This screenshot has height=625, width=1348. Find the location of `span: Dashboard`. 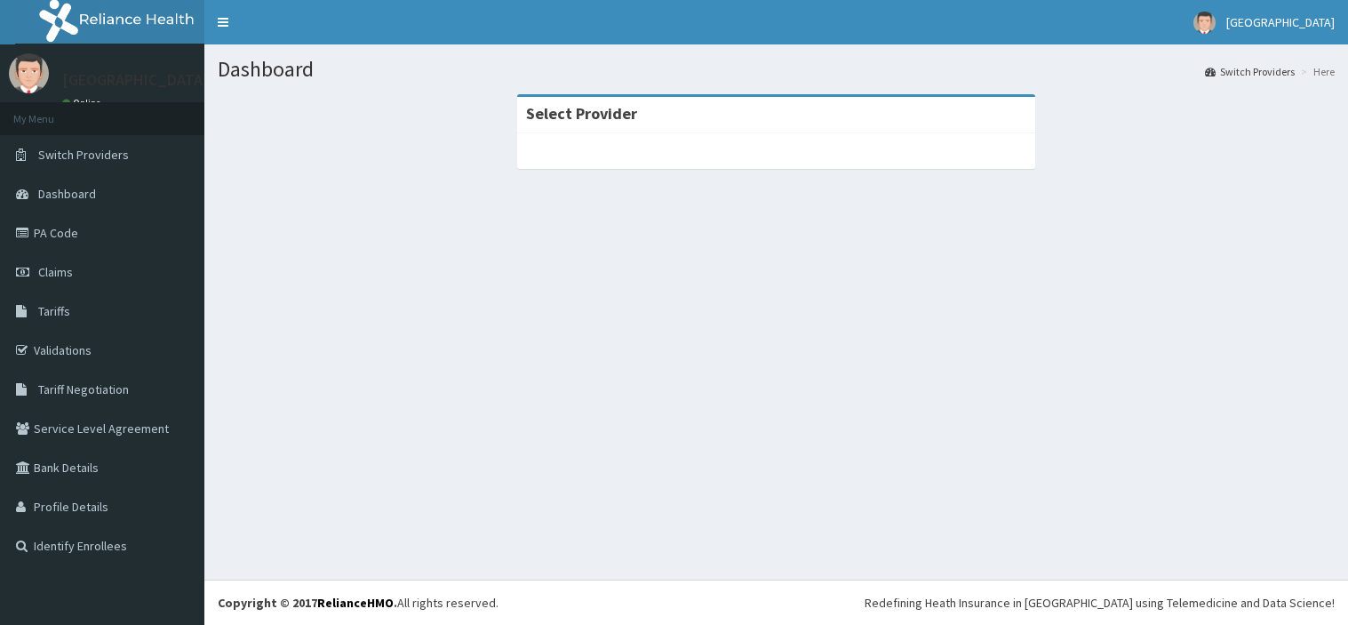

span: Dashboard is located at coordinates (67, 194).